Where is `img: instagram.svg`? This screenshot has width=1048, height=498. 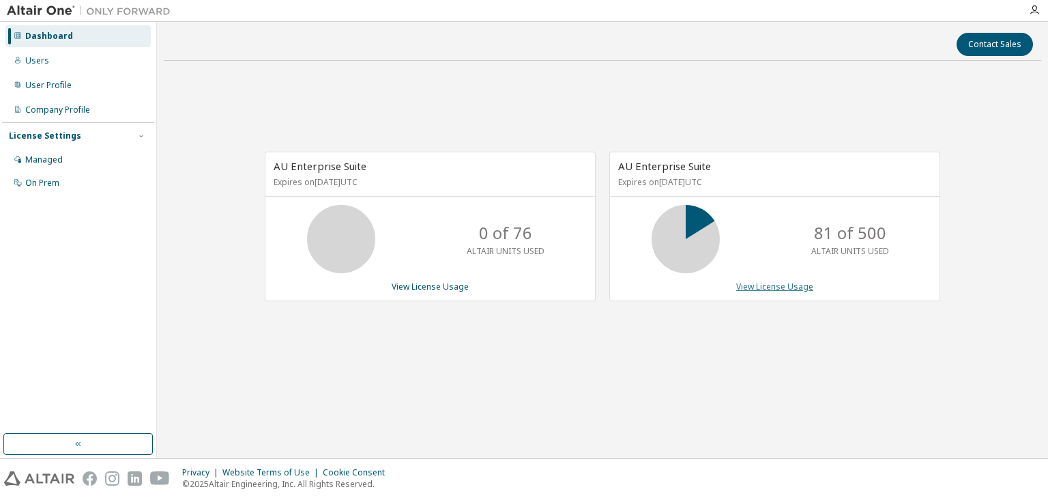 img: instagram.svg is located at coordinates (112, 478).